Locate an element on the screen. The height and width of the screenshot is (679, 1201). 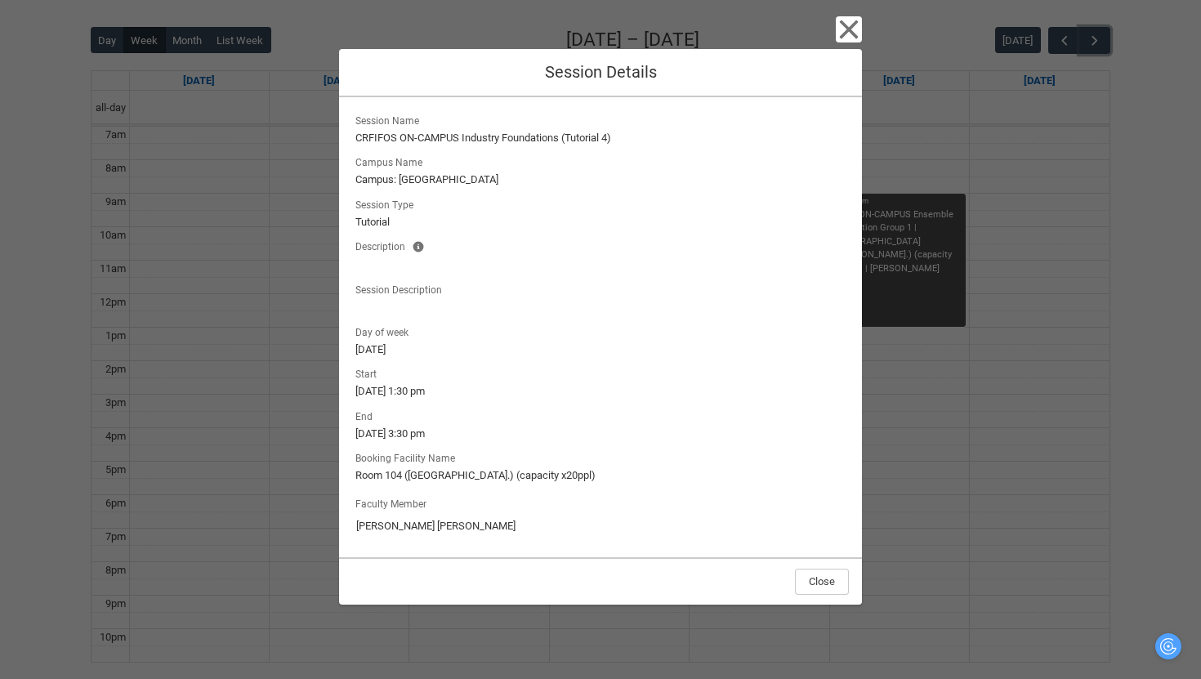
lightning-formatted-text: Tutorial is located at coordinates (600, 222).